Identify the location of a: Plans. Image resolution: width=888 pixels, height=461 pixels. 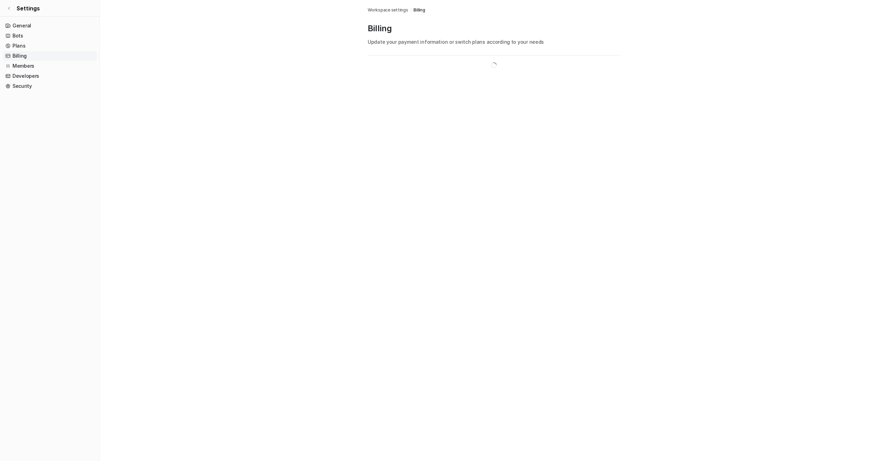
(50, 46).